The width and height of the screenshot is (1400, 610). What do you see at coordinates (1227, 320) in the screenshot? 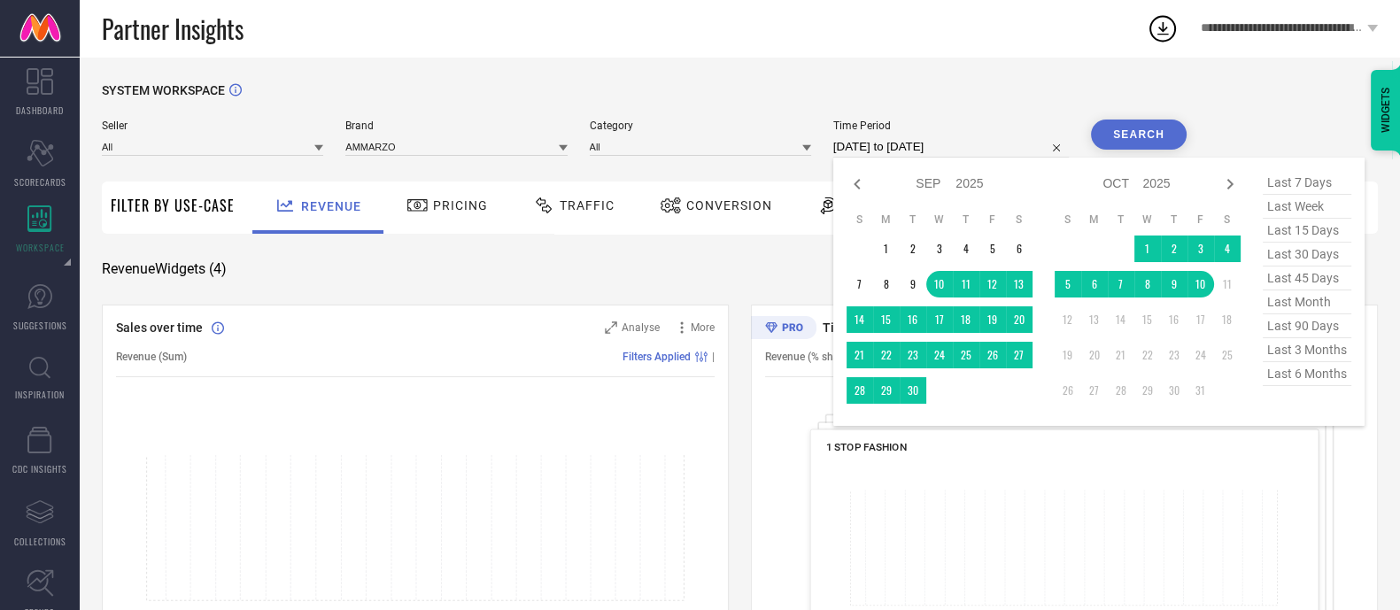
I see `td: Sat Oct 18 2025` at bounding box center [1227, 320].